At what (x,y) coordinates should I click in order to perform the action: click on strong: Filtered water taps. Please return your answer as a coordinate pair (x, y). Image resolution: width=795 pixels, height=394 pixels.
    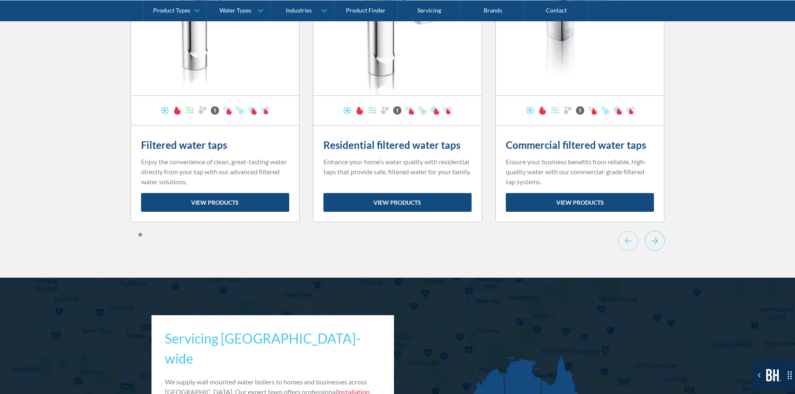
    Looking at the image, I should click on (184, 145).